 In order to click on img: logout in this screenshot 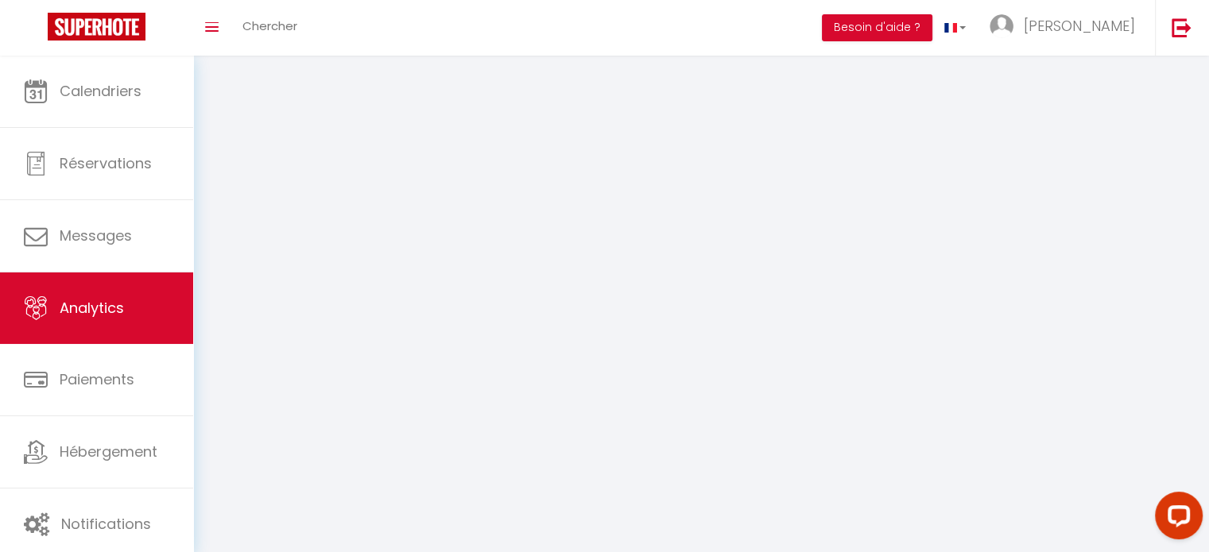, I will do `click(1181, 27)`.